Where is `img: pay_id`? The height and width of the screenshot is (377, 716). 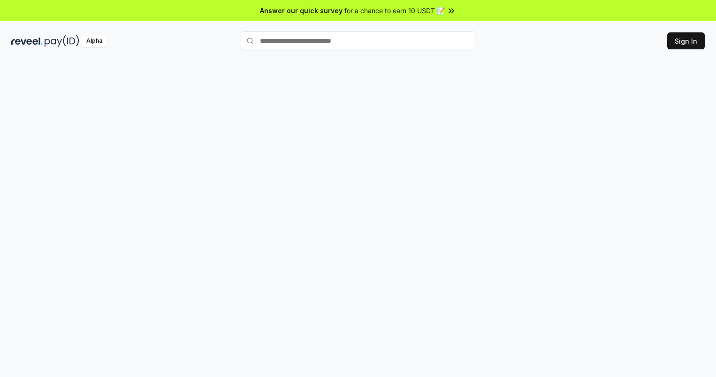
img: pay_id is located at coordinates (62, 41).